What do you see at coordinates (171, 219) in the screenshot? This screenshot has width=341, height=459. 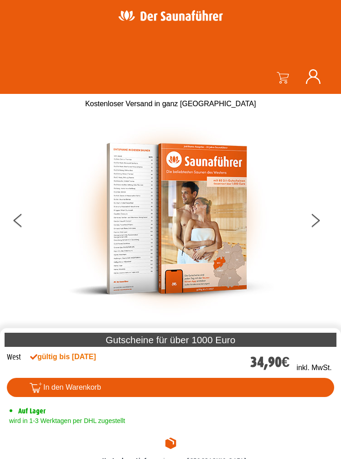 I see `img: der-saunafuehrer-2025-west` at bounding box center [171, 219].